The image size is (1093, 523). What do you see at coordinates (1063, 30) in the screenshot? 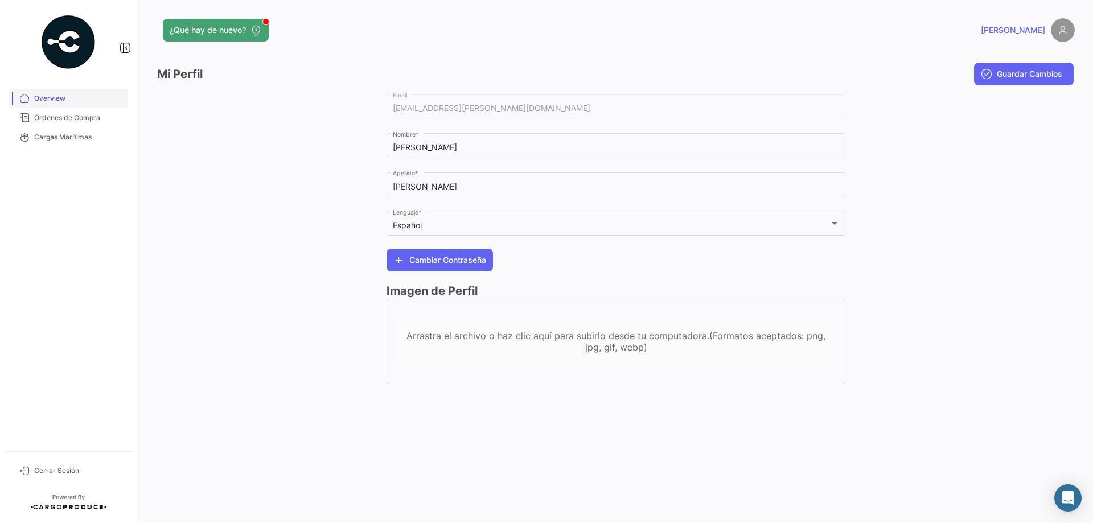
I see `img: placeholder-user.png` at bounding box center [1063, 30].